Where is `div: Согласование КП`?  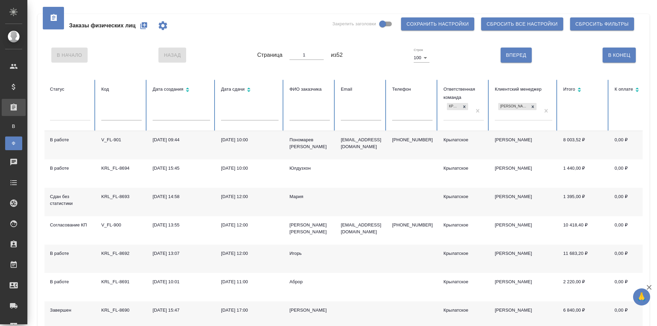
div: Согласование КП is located at coordinates (70, 225).